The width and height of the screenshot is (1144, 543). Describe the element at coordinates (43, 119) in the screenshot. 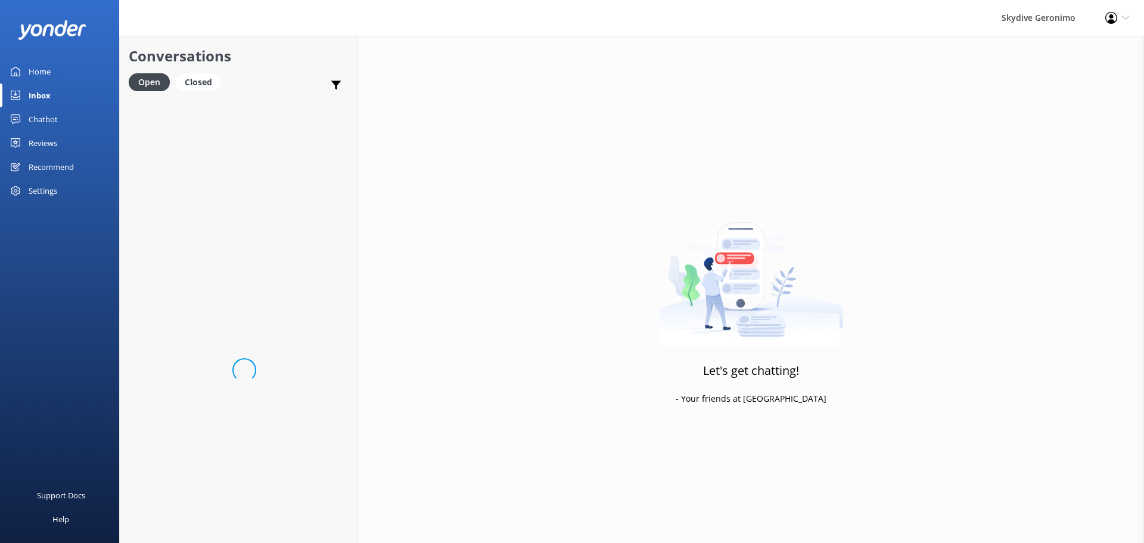

I see `div: Chatbot` at that location.